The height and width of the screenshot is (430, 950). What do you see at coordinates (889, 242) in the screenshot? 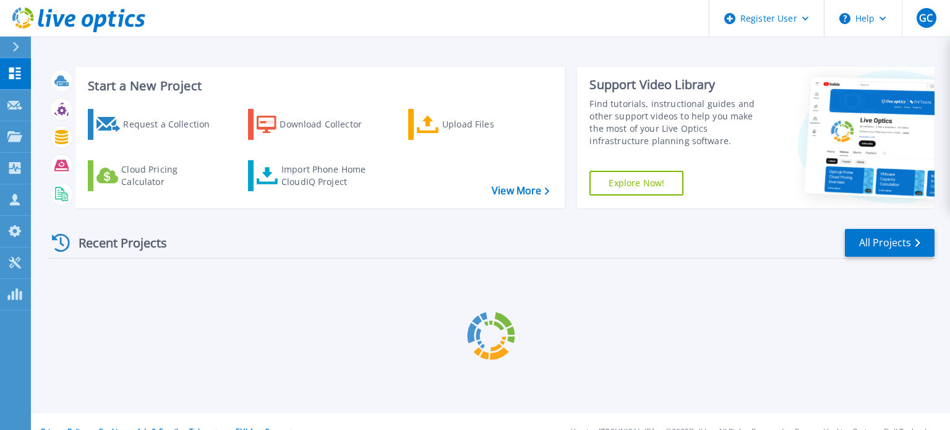
I see `a: All Projects` at bounding box center [889, 242].